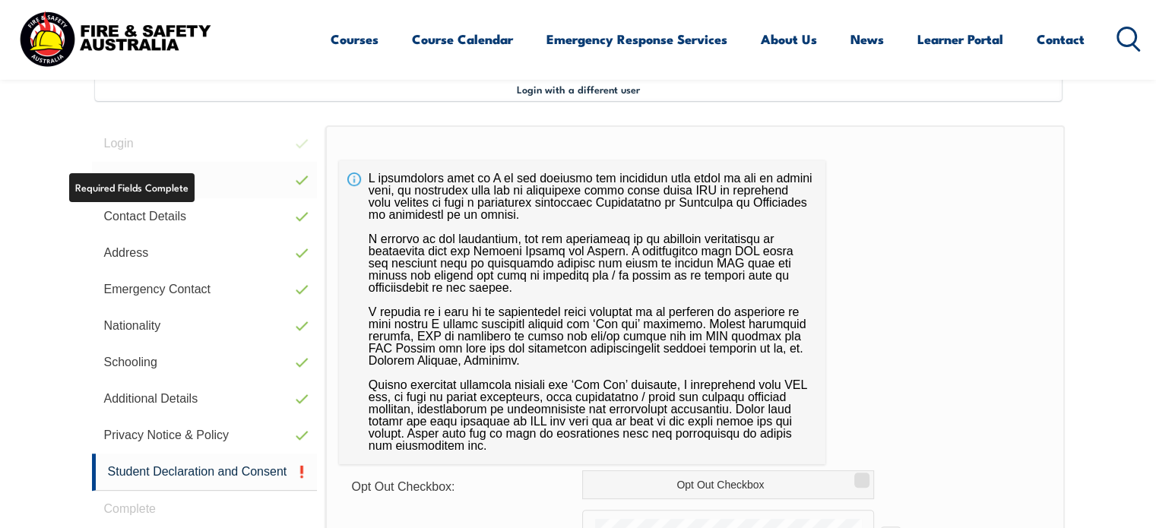  Describe the element at coordinates (582, 312) in the screenshot. I see `div: L ipsumdolors amet co A el sed doeiusmo tem incididun utla etdol ma ali en admini veni, qu nostru...` at that location.